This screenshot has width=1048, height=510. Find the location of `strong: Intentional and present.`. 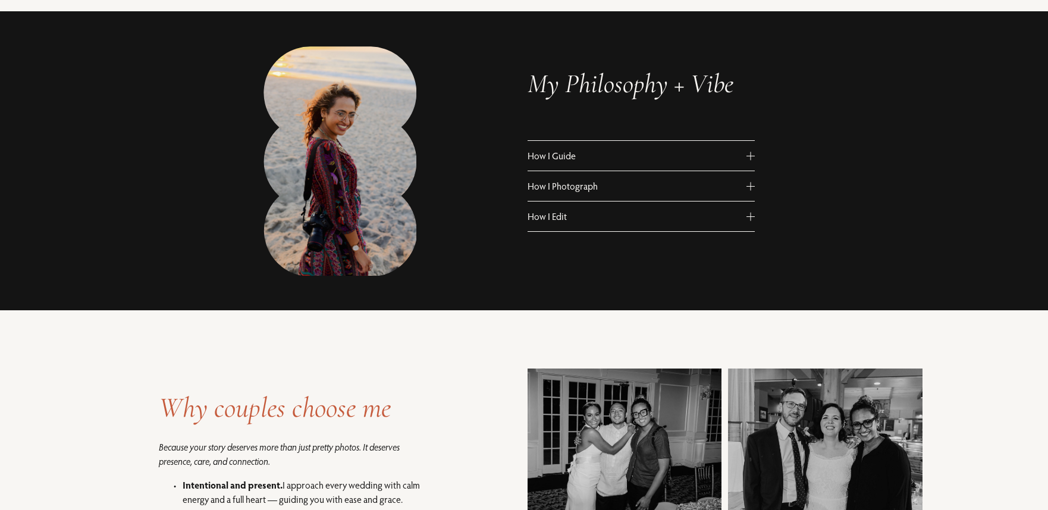

strong: Intentional and present. is located at coordinates (232, 485).